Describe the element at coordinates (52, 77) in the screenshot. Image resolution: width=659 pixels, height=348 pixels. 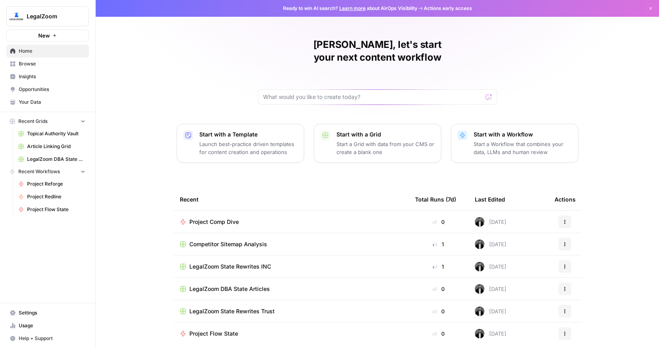
I see `span: Insights` at that location.